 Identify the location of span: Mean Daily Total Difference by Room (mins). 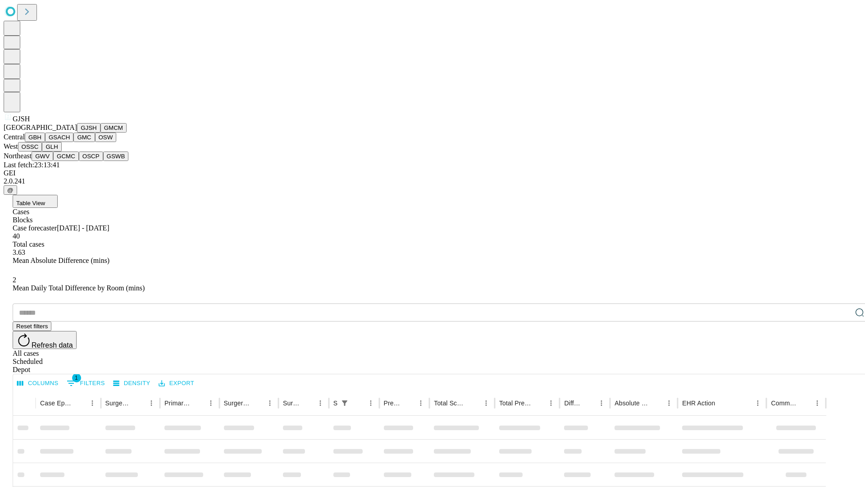
(78, 288).